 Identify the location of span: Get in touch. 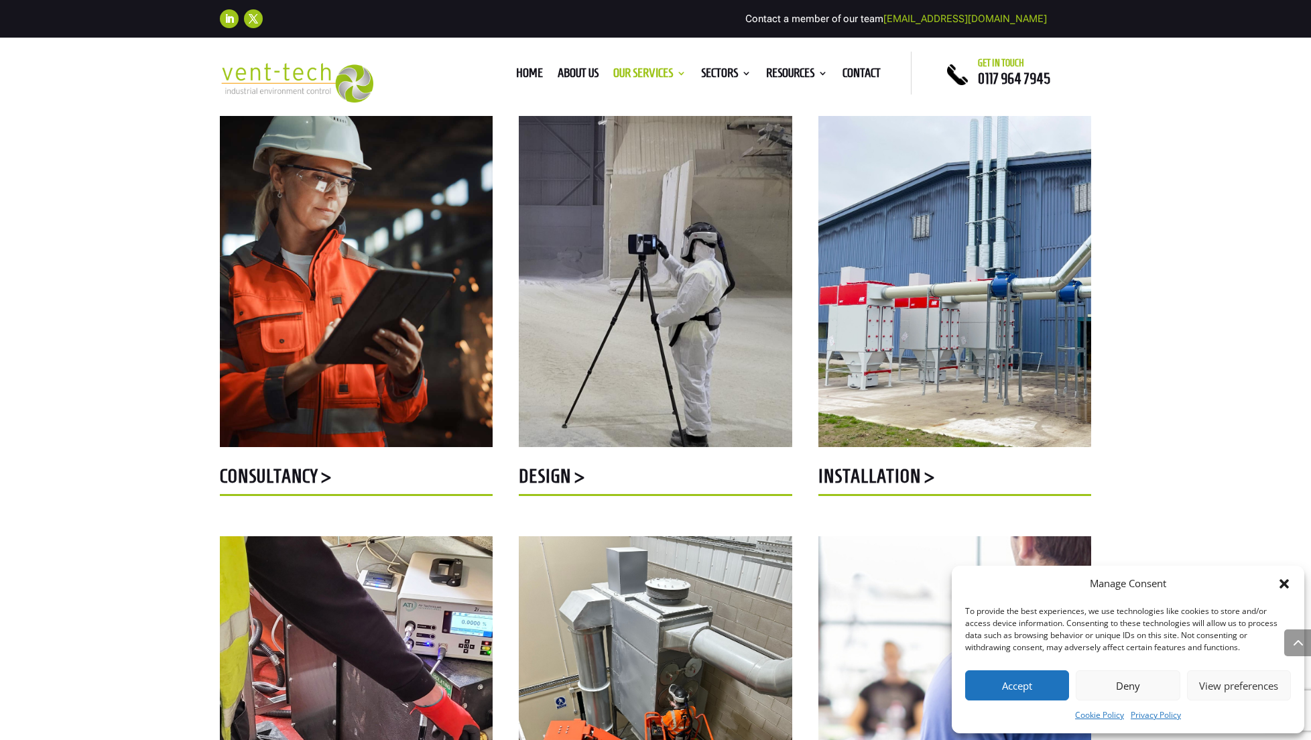
(1000, 63).